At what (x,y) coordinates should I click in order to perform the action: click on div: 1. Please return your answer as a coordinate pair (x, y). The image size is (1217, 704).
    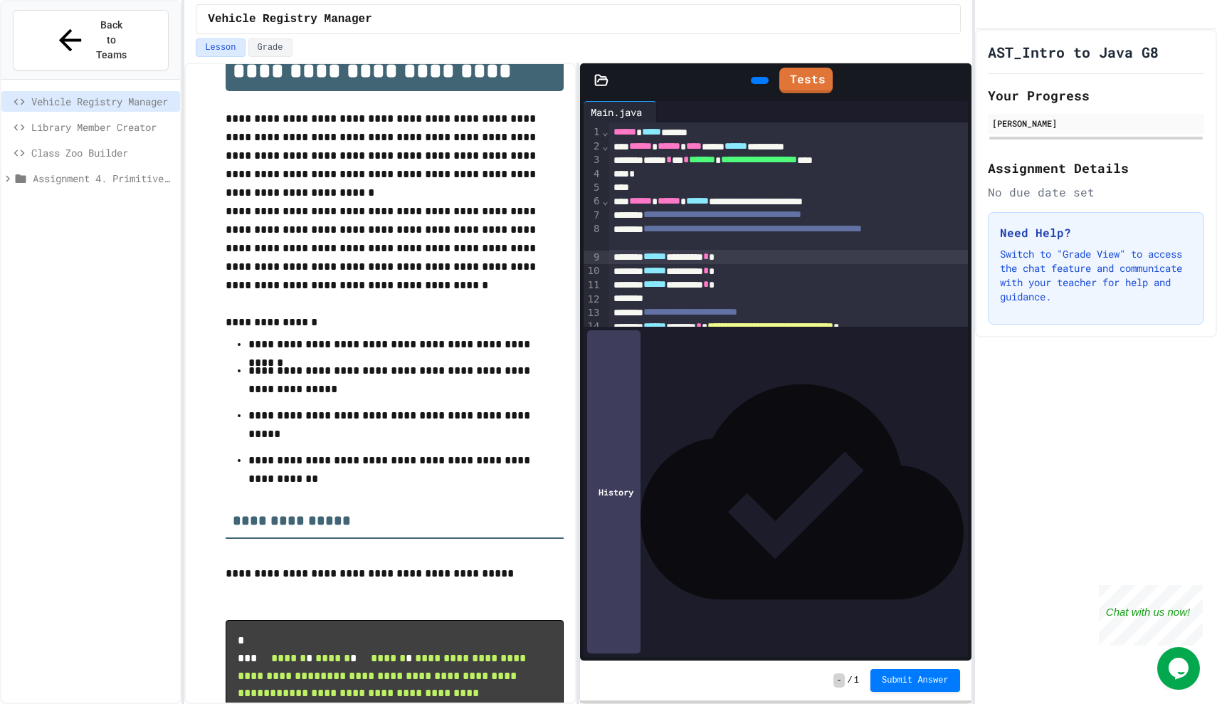
    Looking at the image, I should click on (592, 132).